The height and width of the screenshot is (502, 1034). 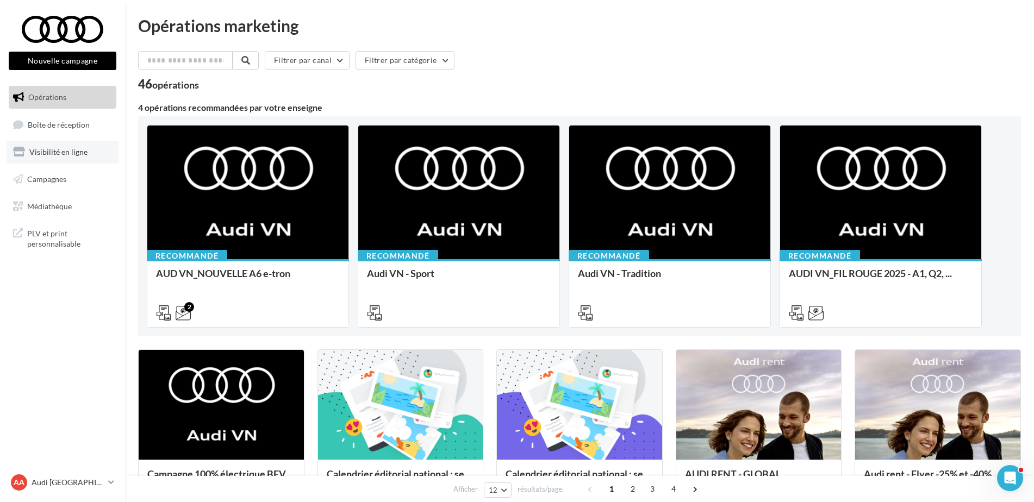 What do you see at coordinates (63, 207) in the screenshot?
I see `a: Médiathèque` at bounding box center [63, 207].